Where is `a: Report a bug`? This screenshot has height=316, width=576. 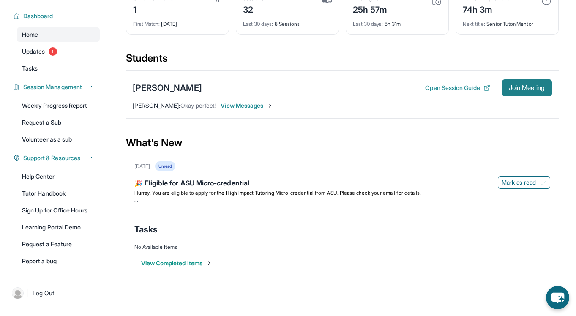
a: Report a bug is located at coordinates (58, 261).